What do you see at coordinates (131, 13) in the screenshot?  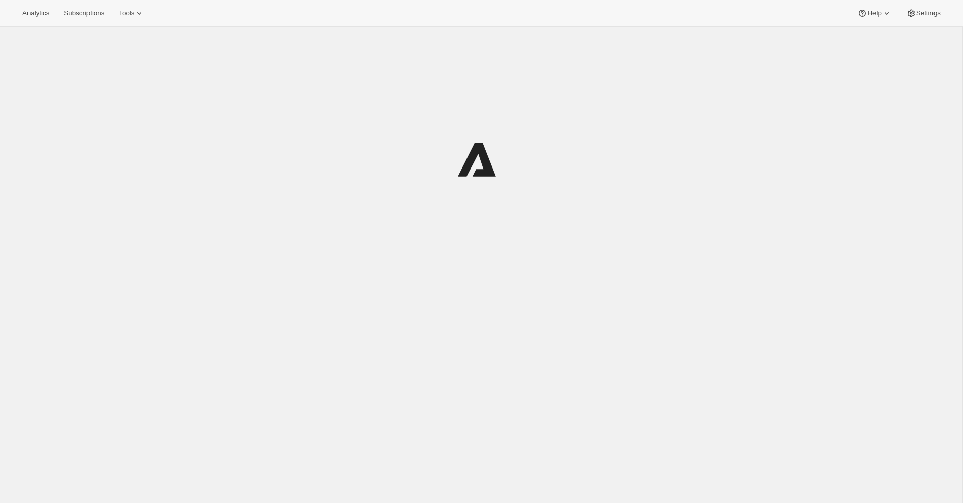 I see `button: Tools` at bounding box center [131, 13].